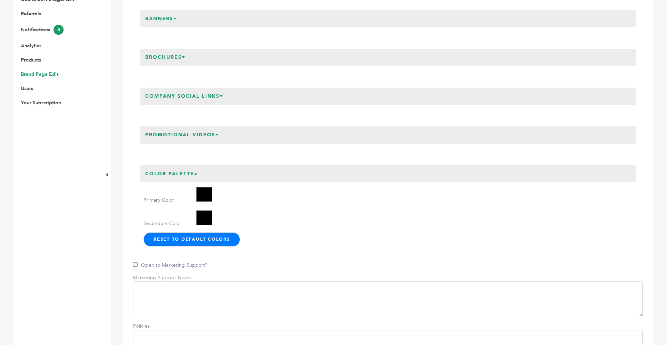 This screenshot has width=667, height=345. Describe the element at coordinates (182, 135) in the screenshot. I see `h3: Promotional Videos` at that location.